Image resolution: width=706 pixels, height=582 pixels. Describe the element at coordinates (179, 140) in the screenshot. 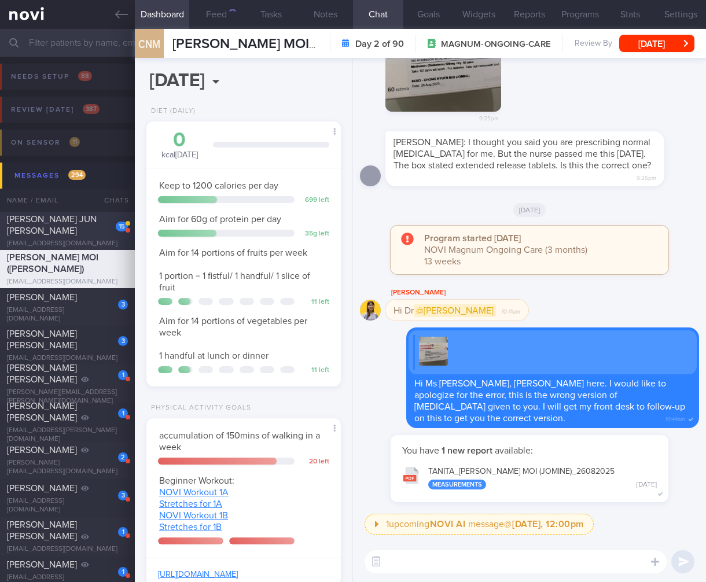

I see `div: 0` at that location.